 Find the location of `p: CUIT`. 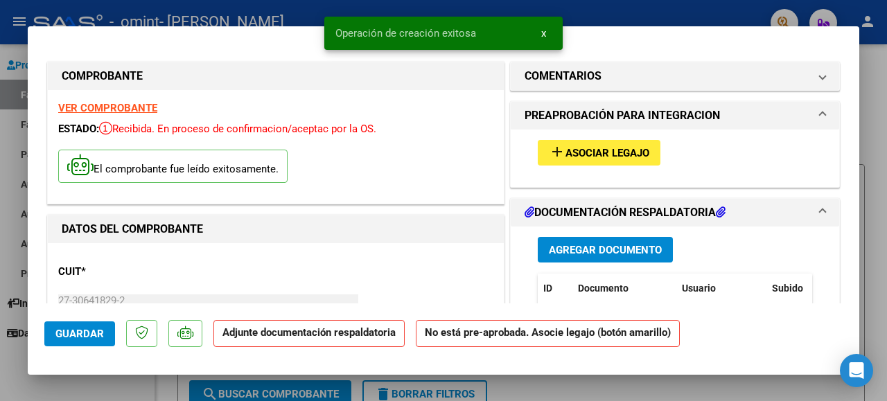

p: CUIT is located at coordinates (123, 272).